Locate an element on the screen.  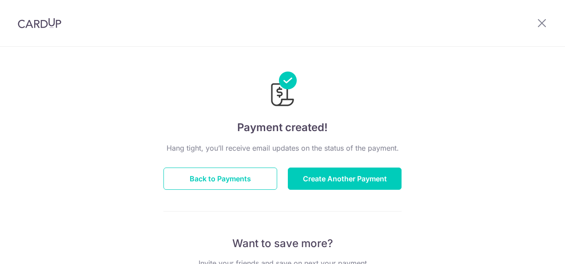
img: Payments is located at coordinates (283, 90).